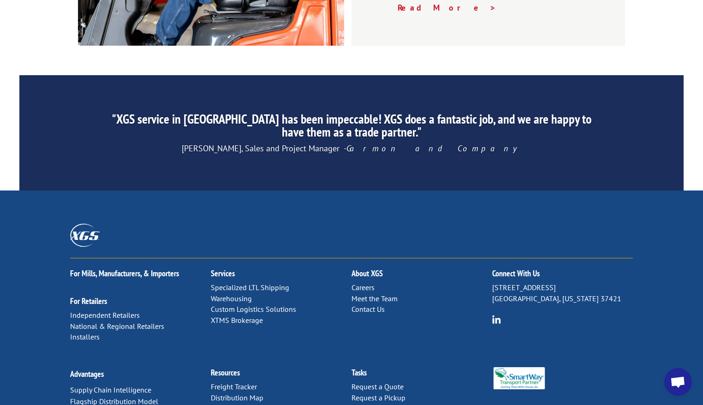 The image size is (703, 405). Describe the element at coordinates (87, 374) in the screenshot. I see `a: Advantages` at that location.